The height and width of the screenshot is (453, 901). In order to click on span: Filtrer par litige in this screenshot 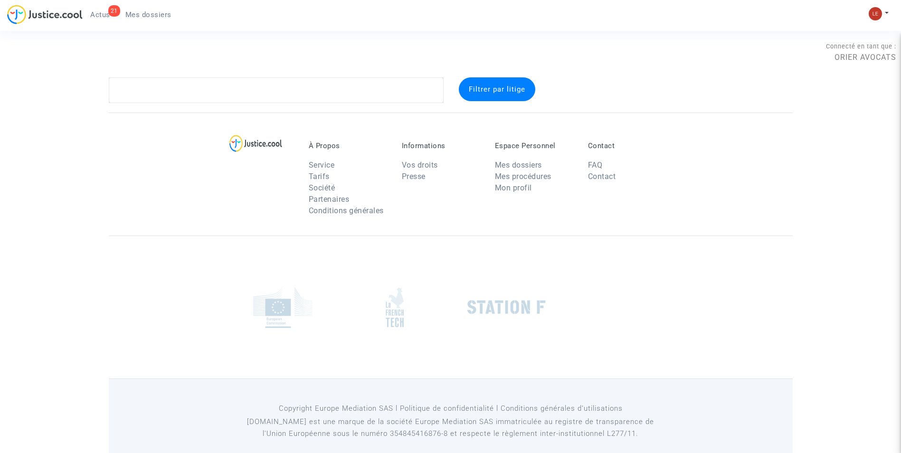, I will do `click(497, 89)`.